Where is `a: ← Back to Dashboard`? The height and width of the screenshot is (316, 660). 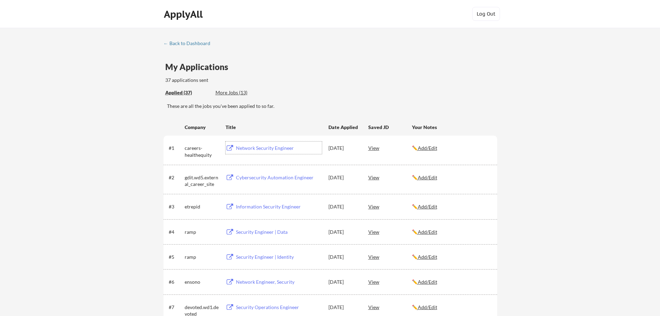
a: ← Back to Dashboard is located at coordinates (190, 44).